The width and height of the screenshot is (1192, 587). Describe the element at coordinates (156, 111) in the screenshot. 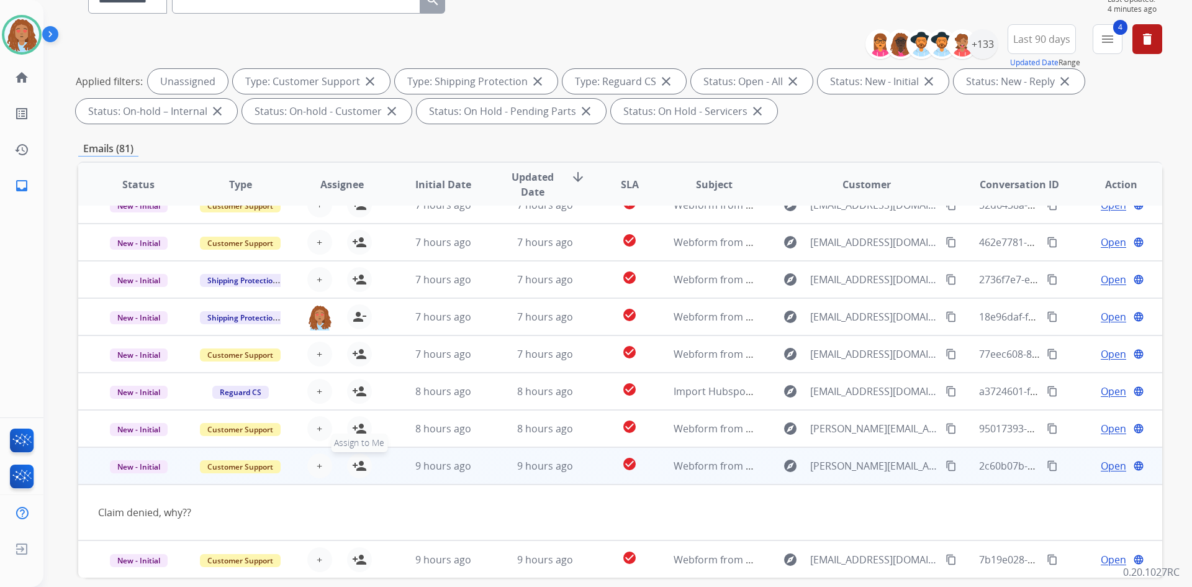

I see `div: Status: On-hold – Internal` at that location.